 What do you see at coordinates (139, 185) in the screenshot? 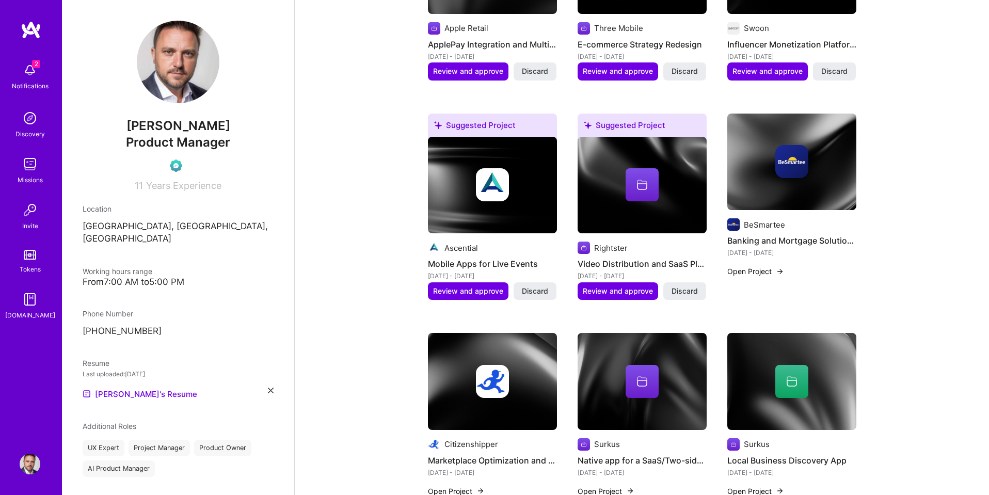
I see `span: 11` at bounding box center [139, 185].